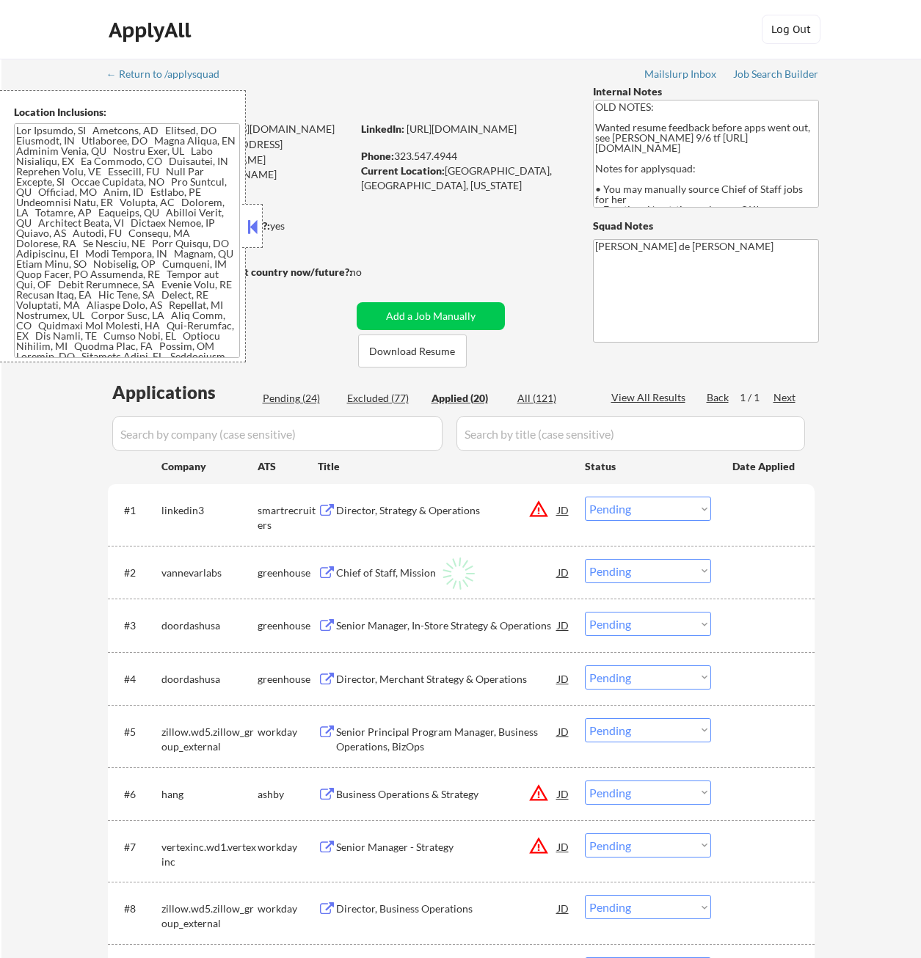 The height and width of the screenshot is (958, 921). I want to click on button: Log Out, so click(791, 29).